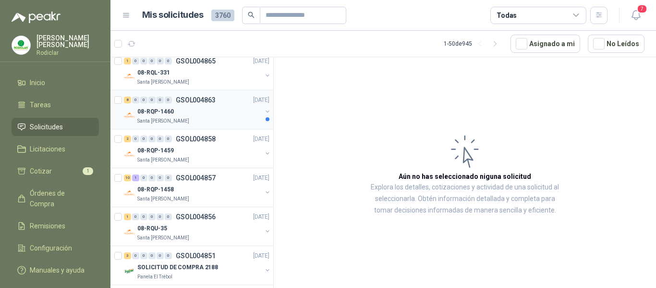 This screenshot has width=656, height=288. I want to click on p: 08-RQP-1459, so click(156, 150).